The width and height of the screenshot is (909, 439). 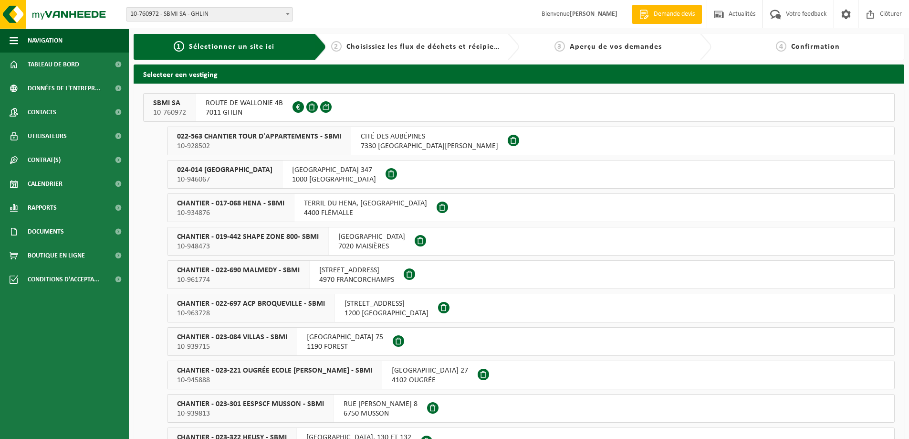 I want to click on span: Demande devis, so click(x=675, y=14).